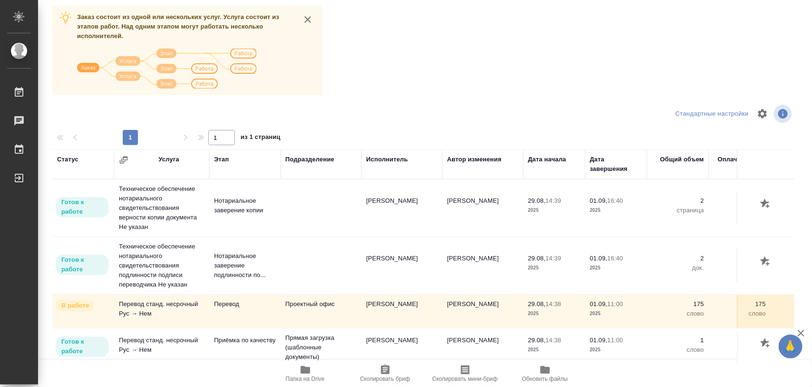  Describe the element at coordinates (245, 266) in the screenshot. I see `p: Нотариальное заверение подлинности по...` at that location.